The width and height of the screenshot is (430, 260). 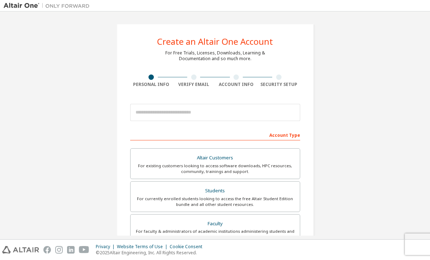 I want to click on div: Privacy, so click(x=106, y=247).